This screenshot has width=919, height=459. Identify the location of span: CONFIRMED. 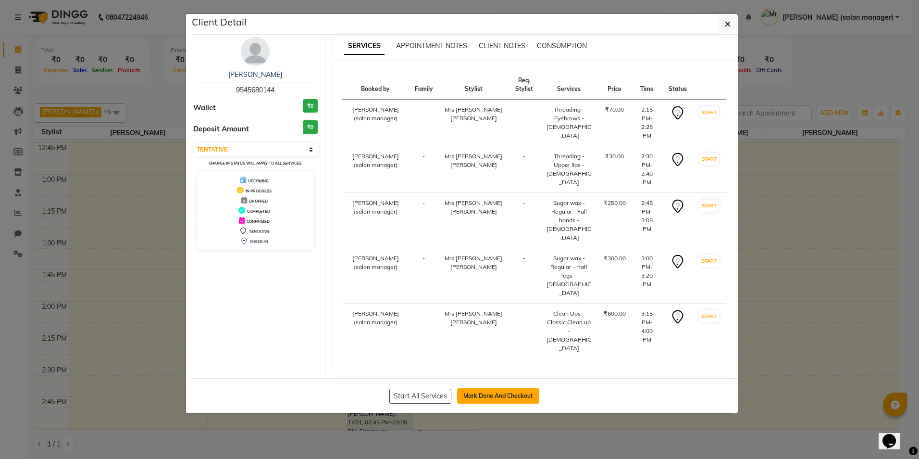
(258, 221).